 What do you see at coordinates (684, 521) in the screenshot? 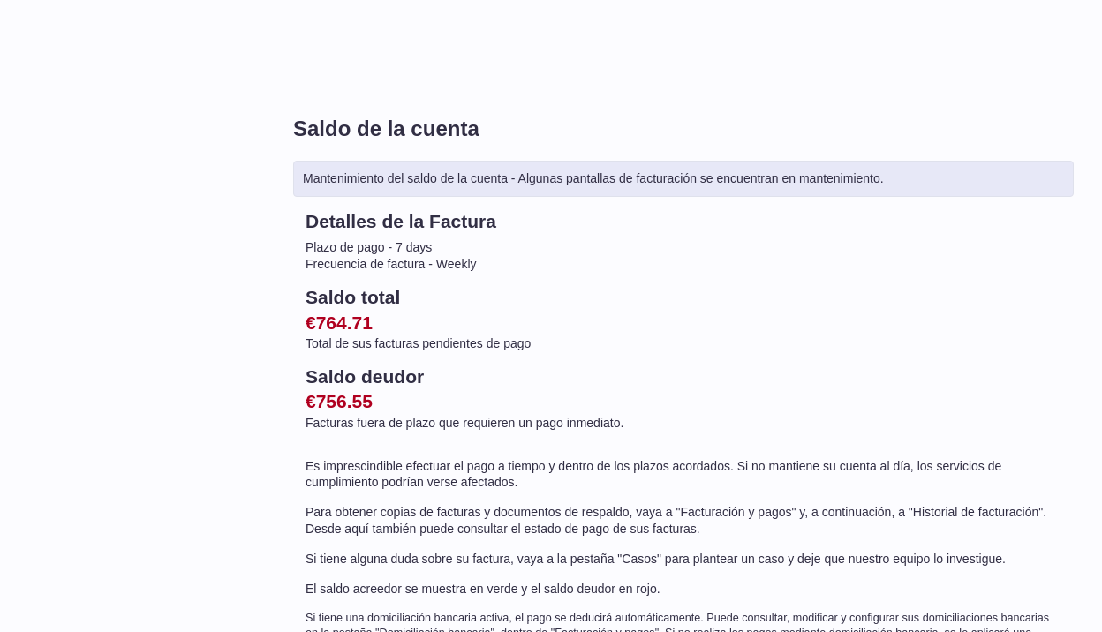
I see `p: Para obtener copias de facturas y documentos de respaldo, vaya a "Facturación y pagos" y, a conti...` at bounding box center [684, 521].